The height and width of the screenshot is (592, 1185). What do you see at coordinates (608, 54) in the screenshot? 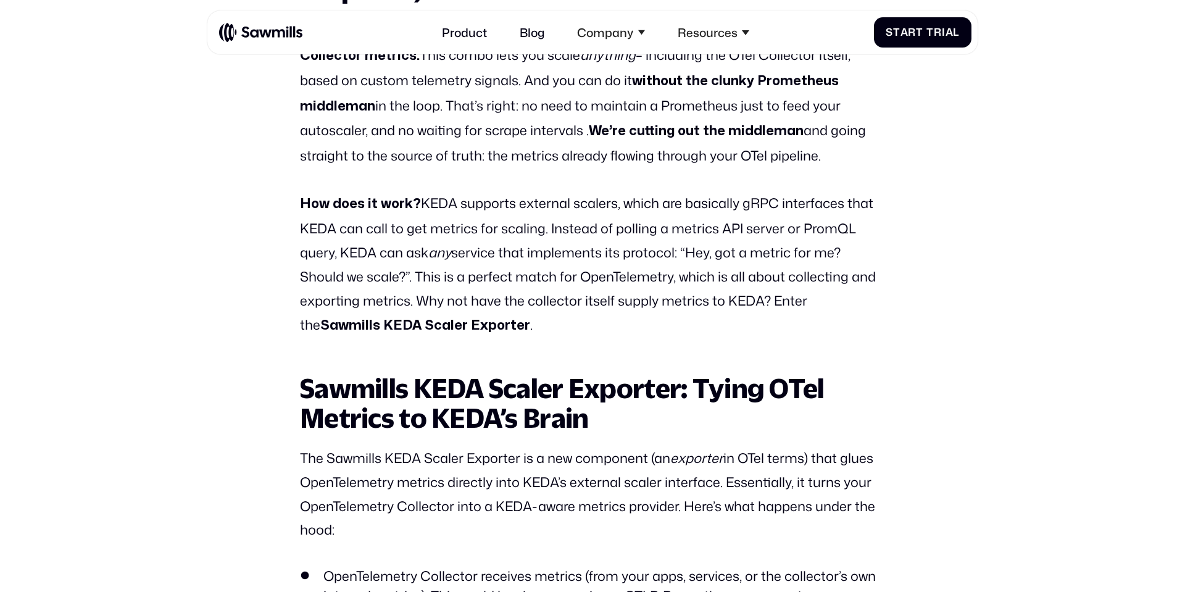
I see `em: anything` at bounding box center [608, 54].